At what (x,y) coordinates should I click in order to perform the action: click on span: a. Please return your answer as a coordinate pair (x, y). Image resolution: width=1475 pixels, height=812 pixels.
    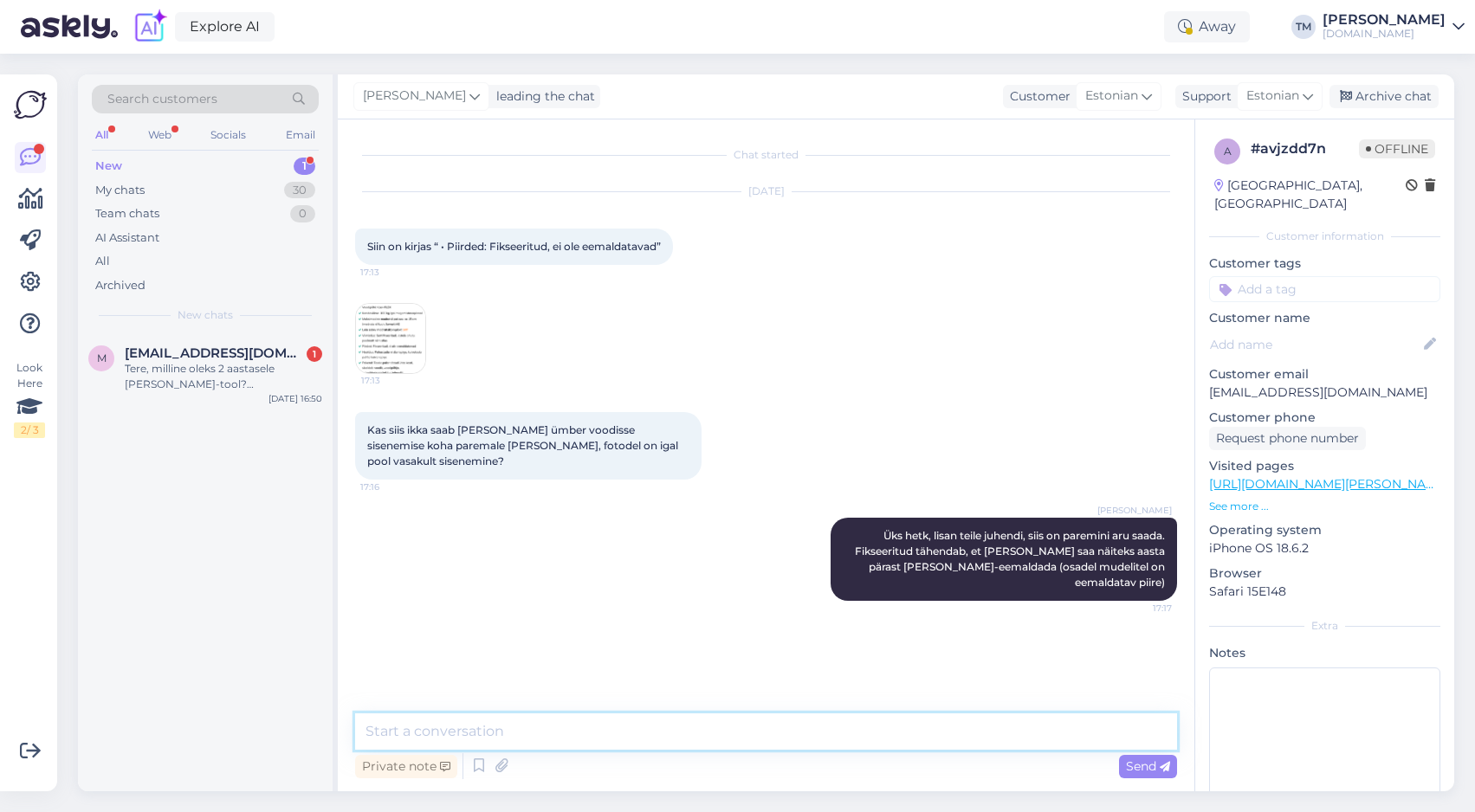
    Looking at the image, I should click on (1228, 151).